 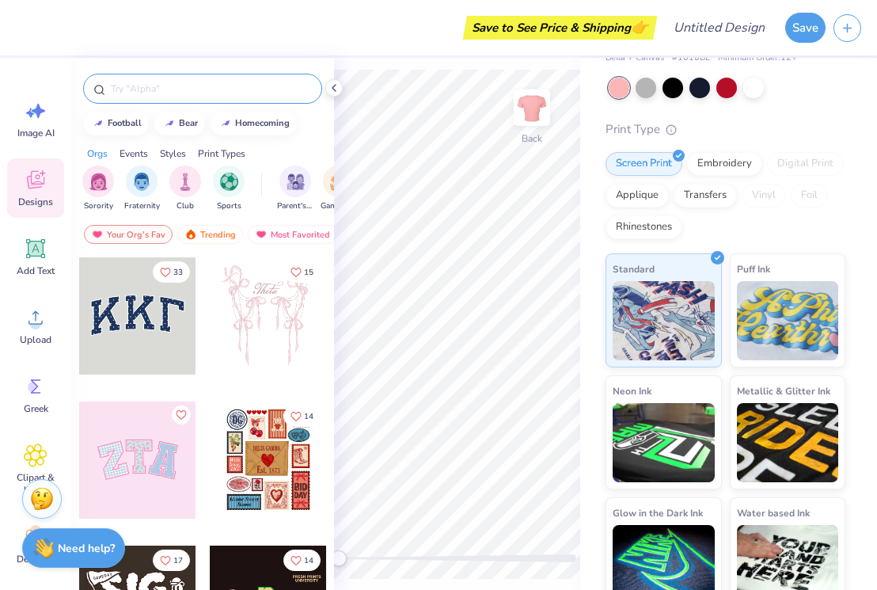 What do you see at coordinates (142, 181) in the screenshot?
I see `img: Fraternity Image` at bounding box center [142, 181].